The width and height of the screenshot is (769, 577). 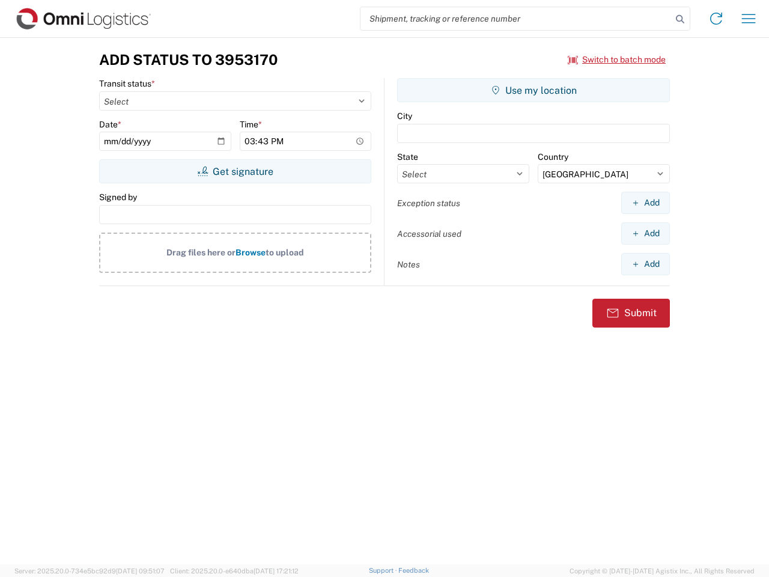 What do you see at coordinates (534, 90) in the screenshot?
I see `button: Use my location` at bounding box center [534, 90].